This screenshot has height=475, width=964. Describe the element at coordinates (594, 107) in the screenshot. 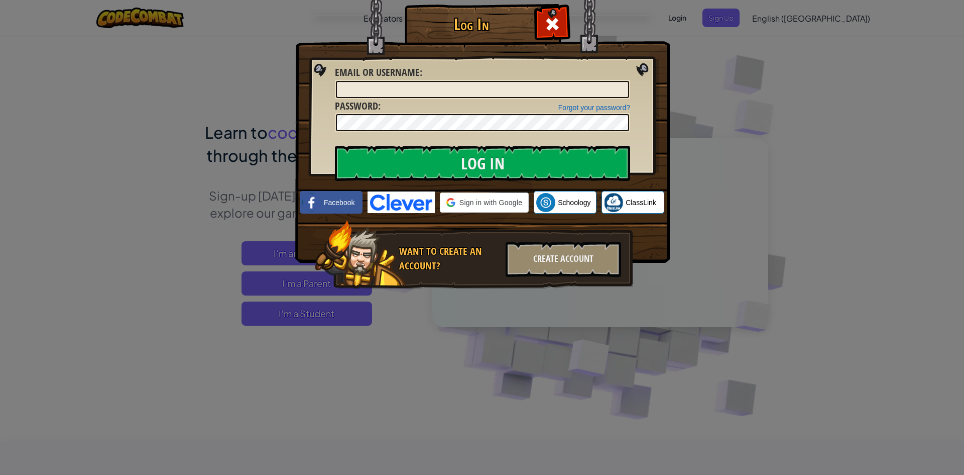

I see `a: Forgot your password?` at that location.